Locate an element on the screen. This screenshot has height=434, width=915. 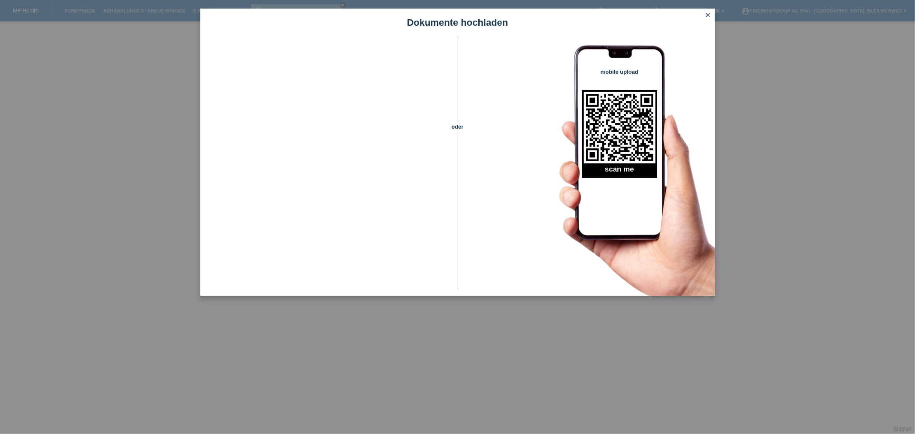
h4: mobile upload is located at coordinates (620, 72).